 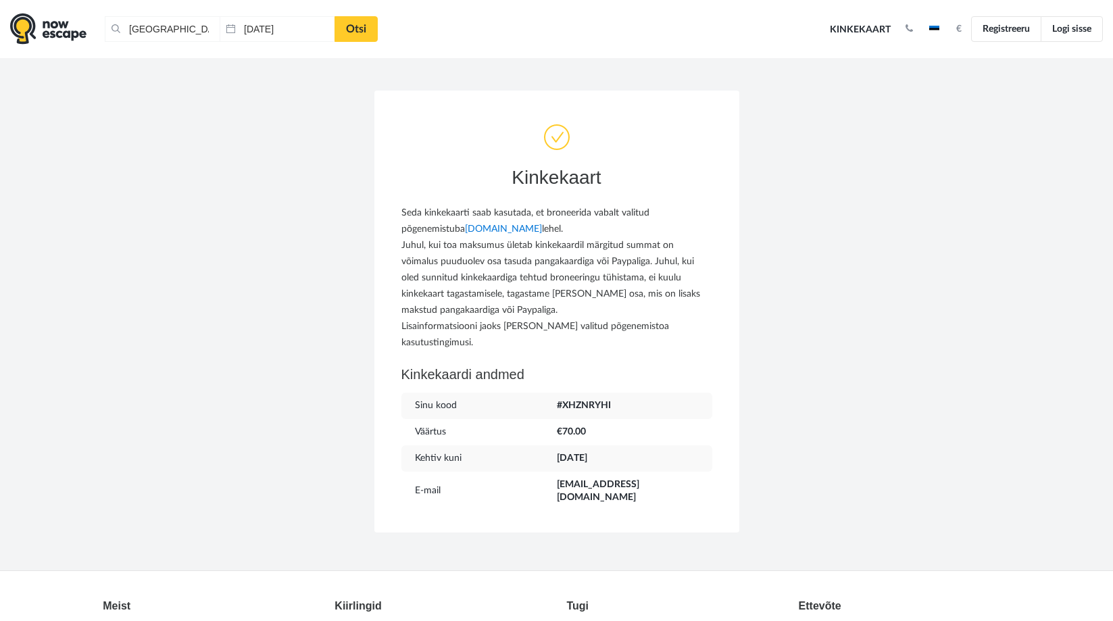 I want to click on img: et.jpg, so click(x=934, y=29).